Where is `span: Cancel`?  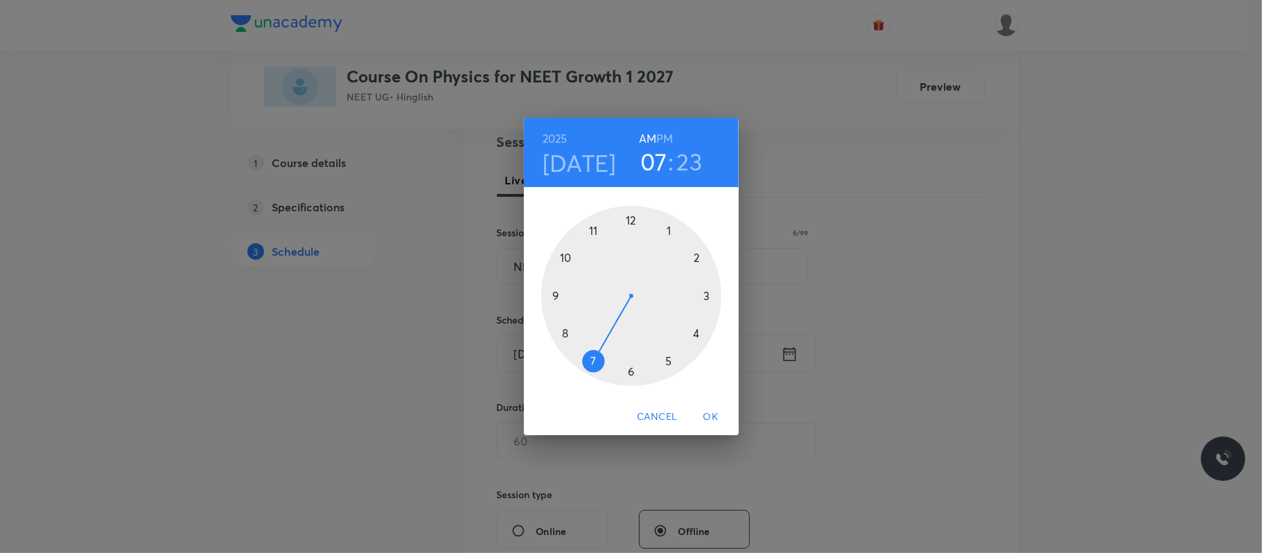 span: Cancel is located at coordinates (657, 416).